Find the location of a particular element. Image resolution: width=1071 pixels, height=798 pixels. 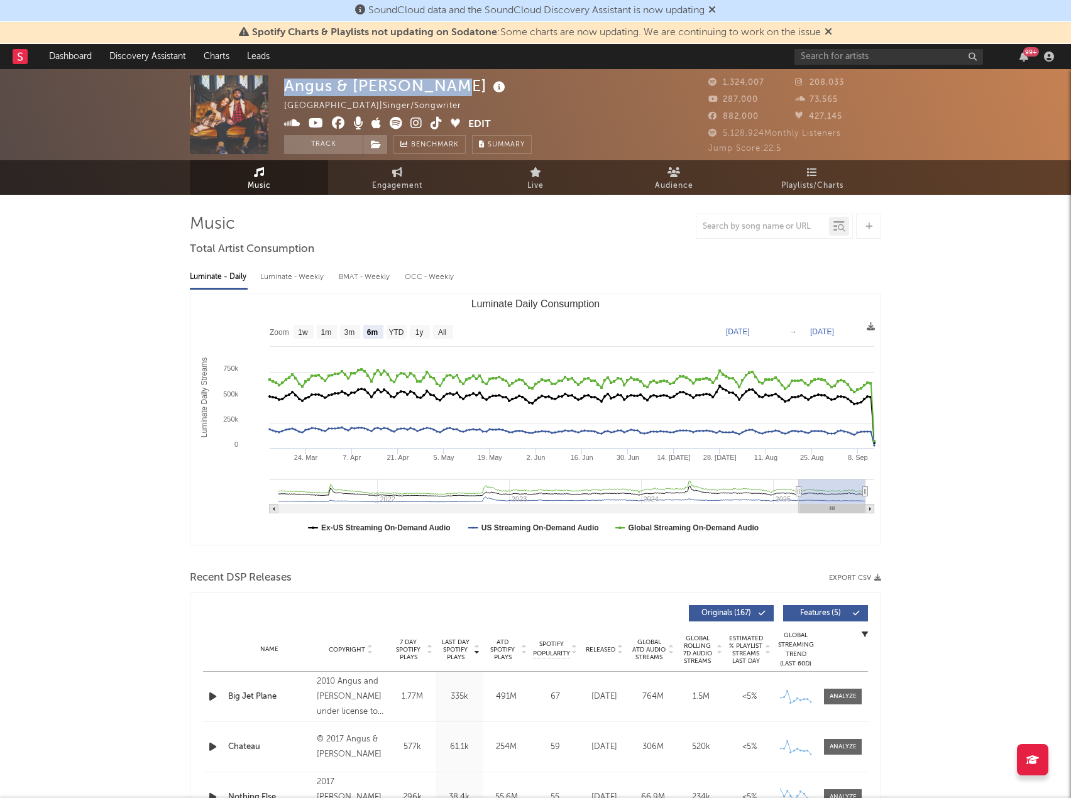

div: Luminate - Daily is located at coordinates (219, 277).